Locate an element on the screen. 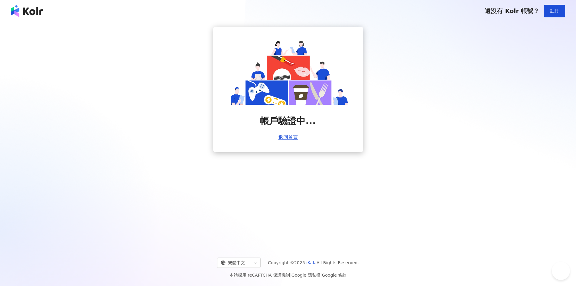  a: Google 條款 is located at coordinates (334, 275).